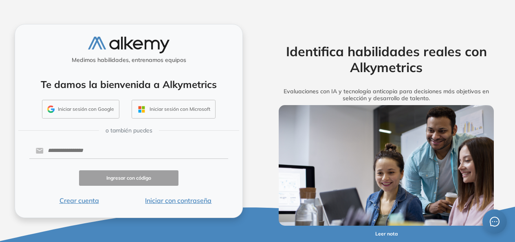 This screenshot has width=515, height=242. Describe the element at coordinates (129, 130) in the screenshot. I see `span: o también puedes` at that location.